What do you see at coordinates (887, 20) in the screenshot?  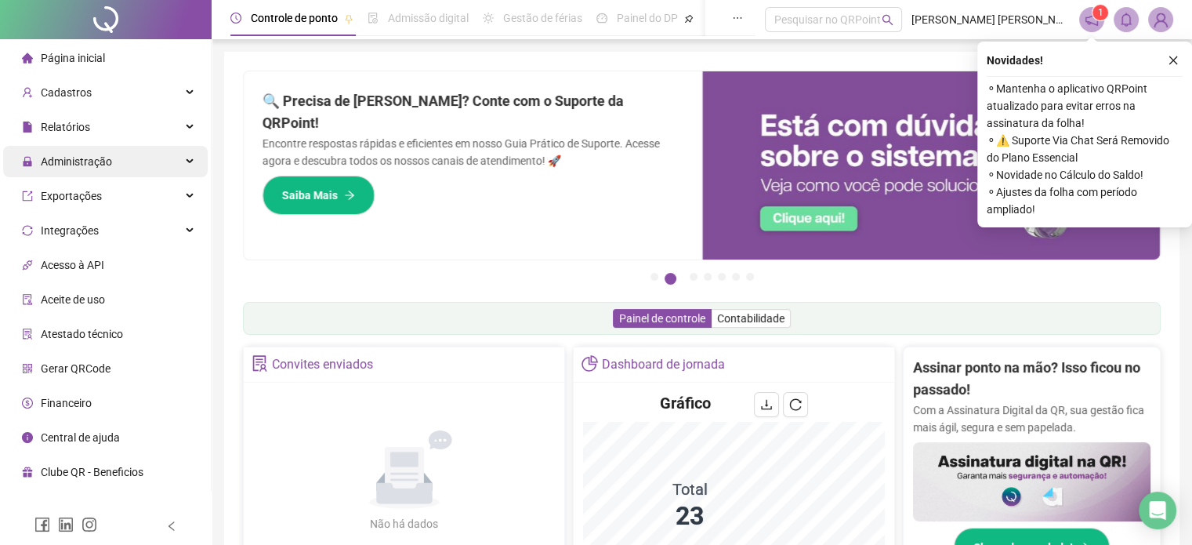 I see `span: search` at bounding box center [887, 20].